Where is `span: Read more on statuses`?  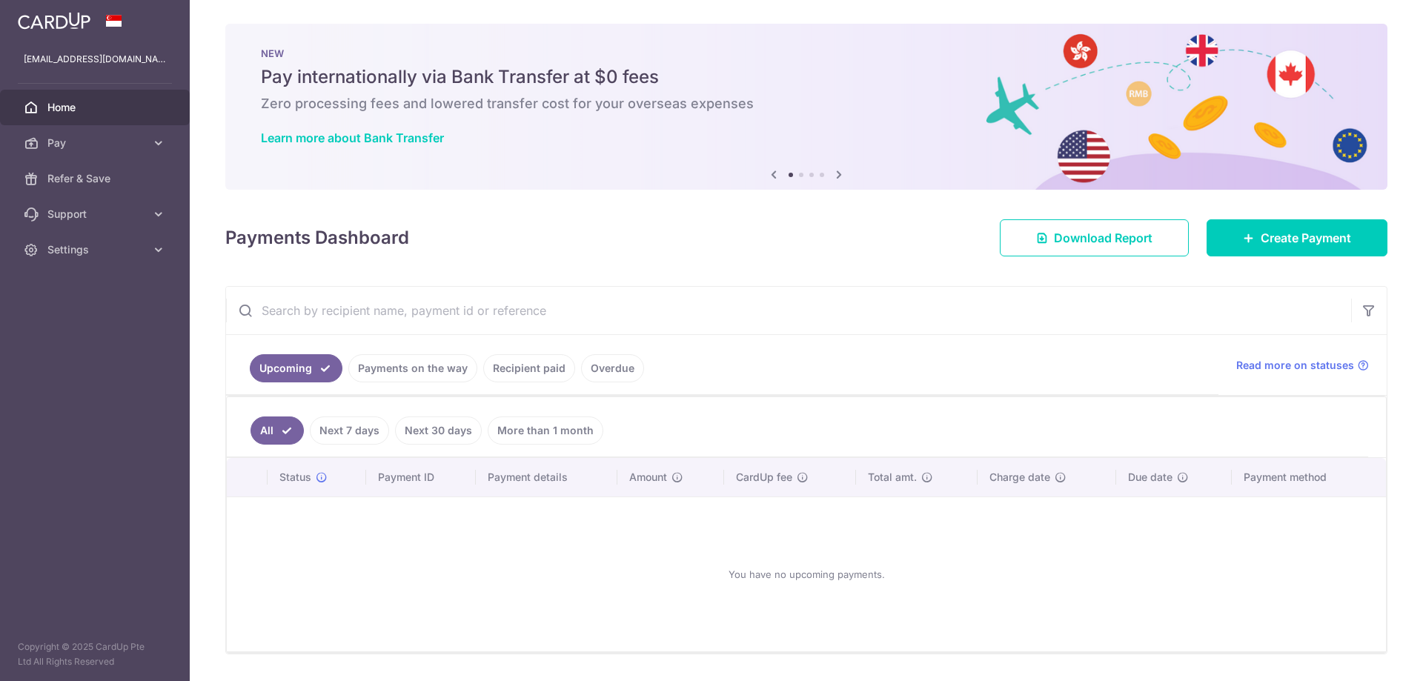 span: Read more on statuses is located at coordinates (1295, 365).